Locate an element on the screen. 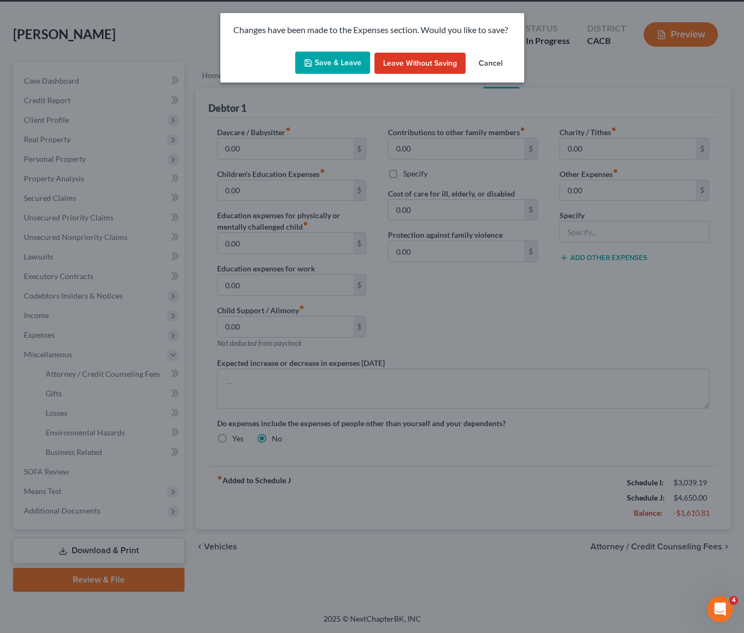 The image size is (744, 633). button: Leave without Saving is located at coordinates (420, 64).